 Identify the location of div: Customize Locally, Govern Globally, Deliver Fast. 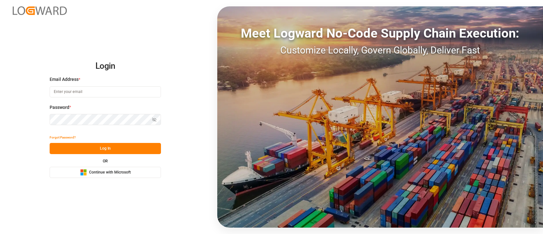
(380, 50).